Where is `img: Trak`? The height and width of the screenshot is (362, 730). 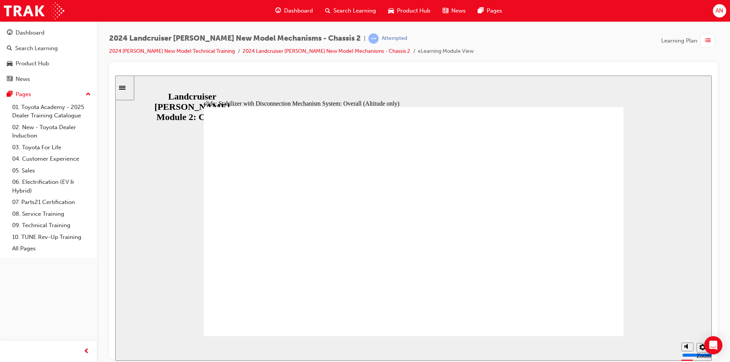
img: Trak is located at coordinates (34, 11).